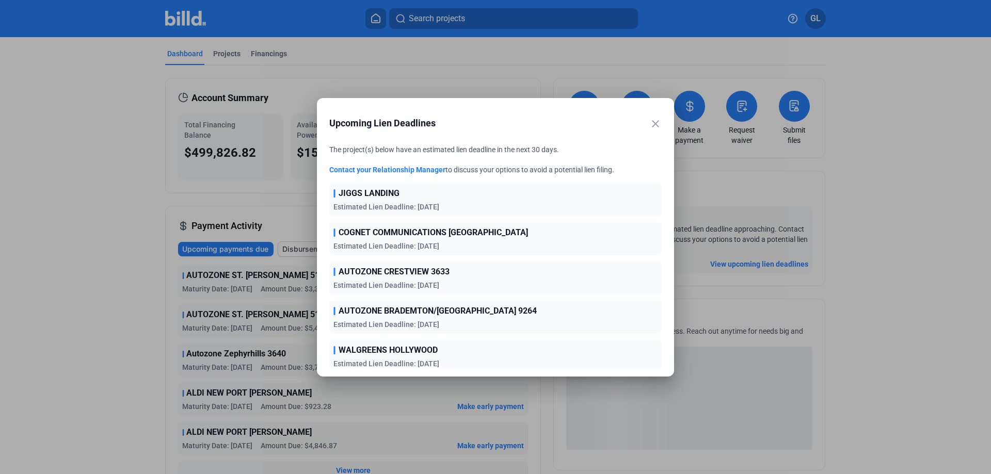  Describe the element at coordinates (387, 170) in the screenshot. I see `a: Contact your Relationship Manager` at that location.